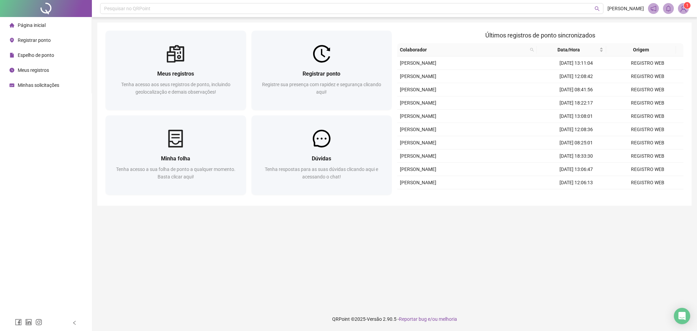  Describe the element at coordinates (176, 158) in the screenshot. I see `span: Minha folha` at that location.